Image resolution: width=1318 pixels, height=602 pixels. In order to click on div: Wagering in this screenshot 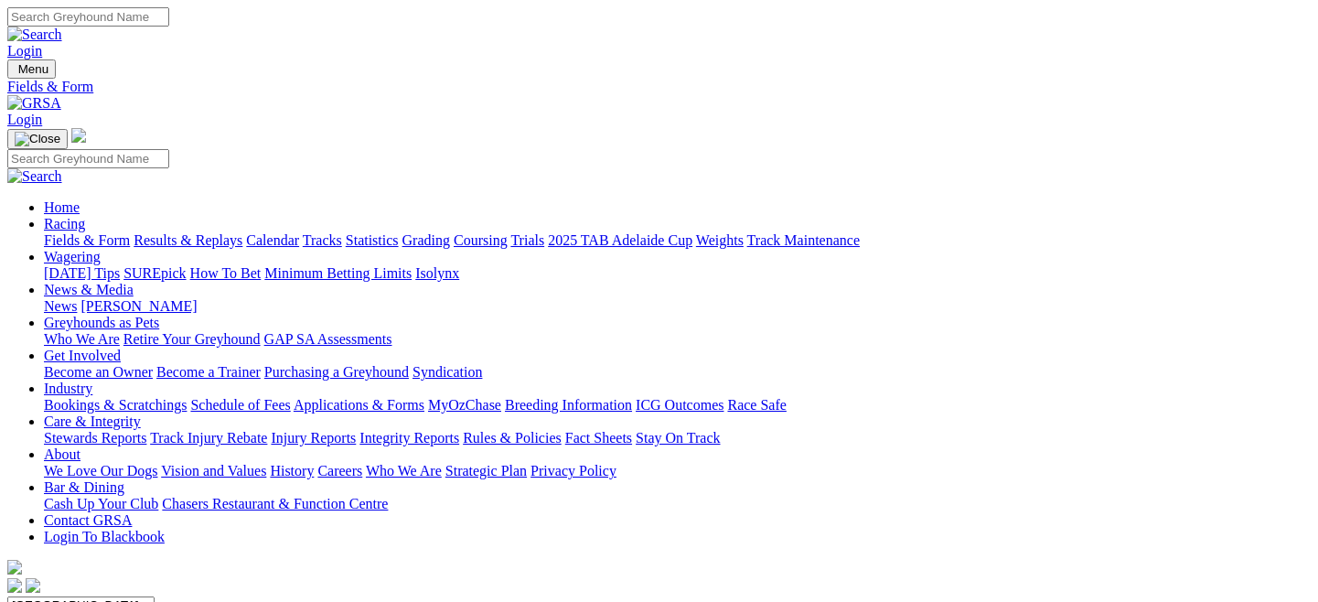, I will do `click(677, 274)`.